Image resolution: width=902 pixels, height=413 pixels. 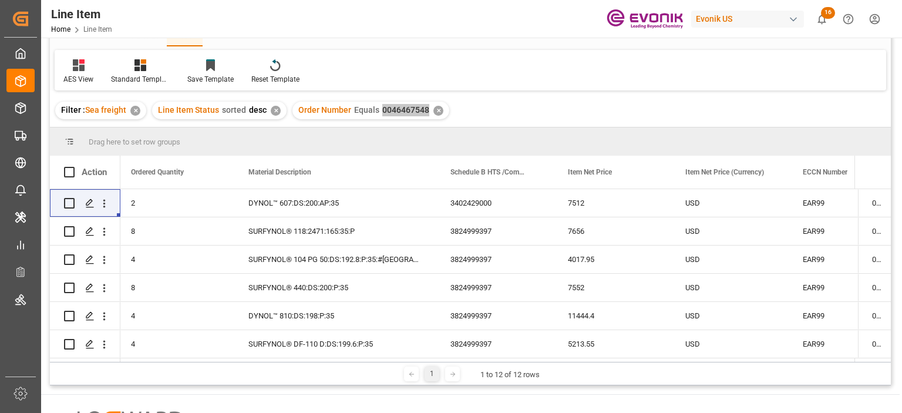 I want to click on div: Save Template, so click(x=210, y=79).